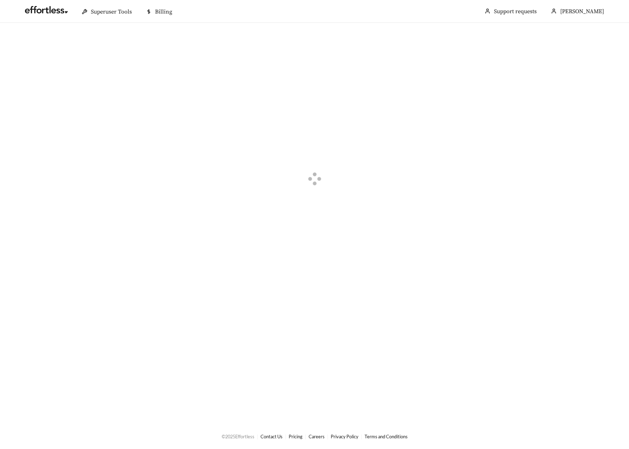  I want to click on span: Billing, so click(164, 12).